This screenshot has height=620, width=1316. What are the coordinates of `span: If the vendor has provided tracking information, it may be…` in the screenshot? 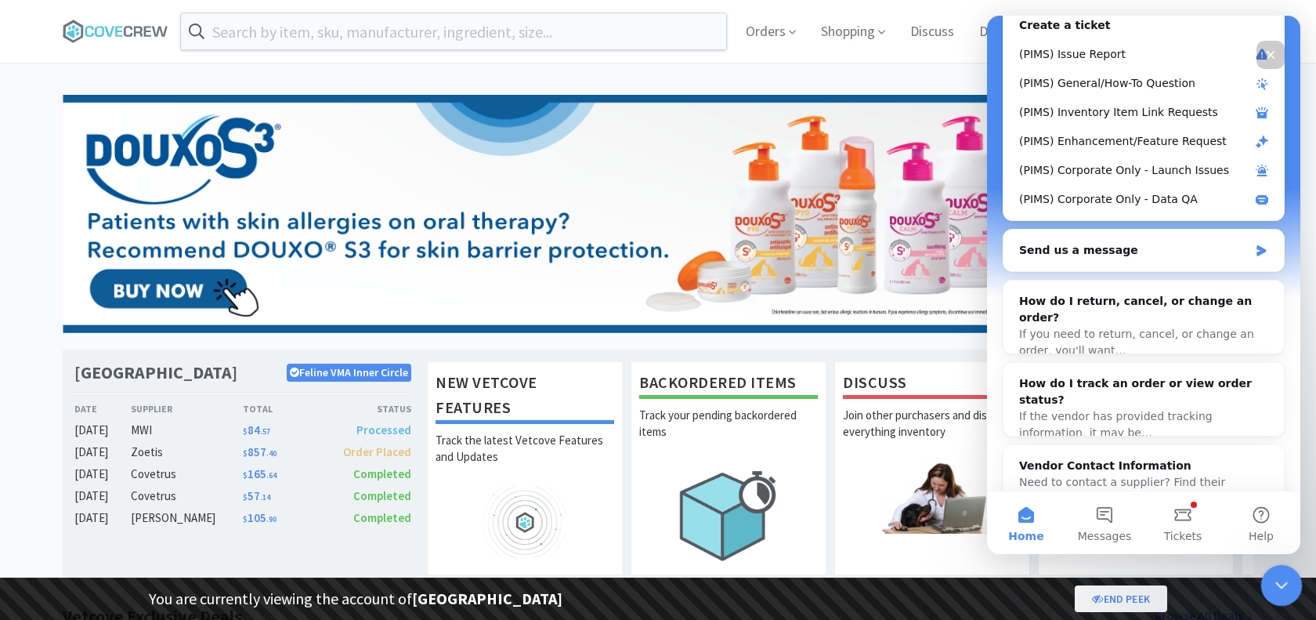 It's located at (128, 408).